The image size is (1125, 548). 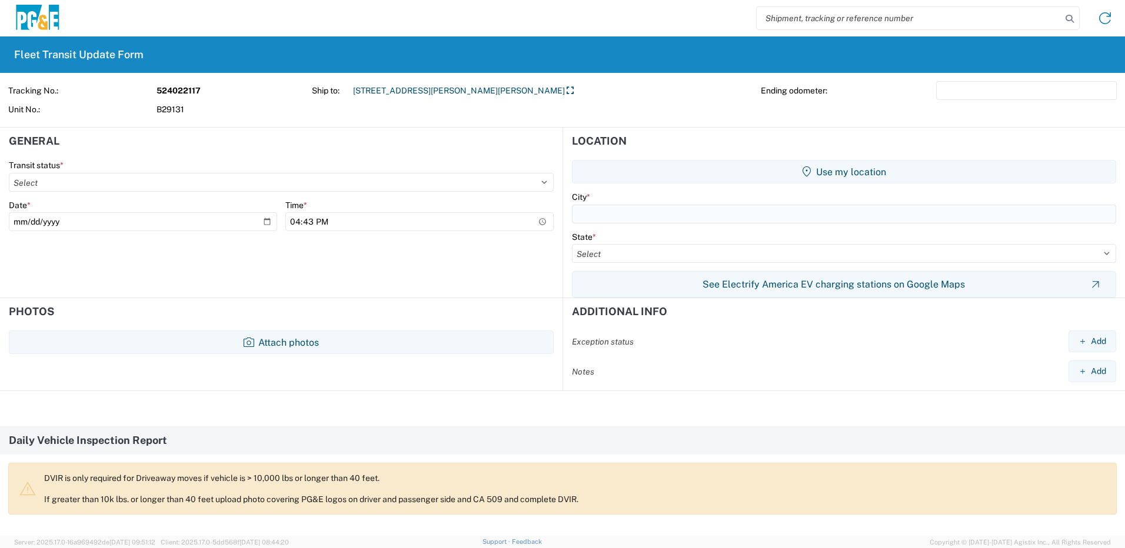 I want to click on h2: Photos, so click(x=31, y=312).